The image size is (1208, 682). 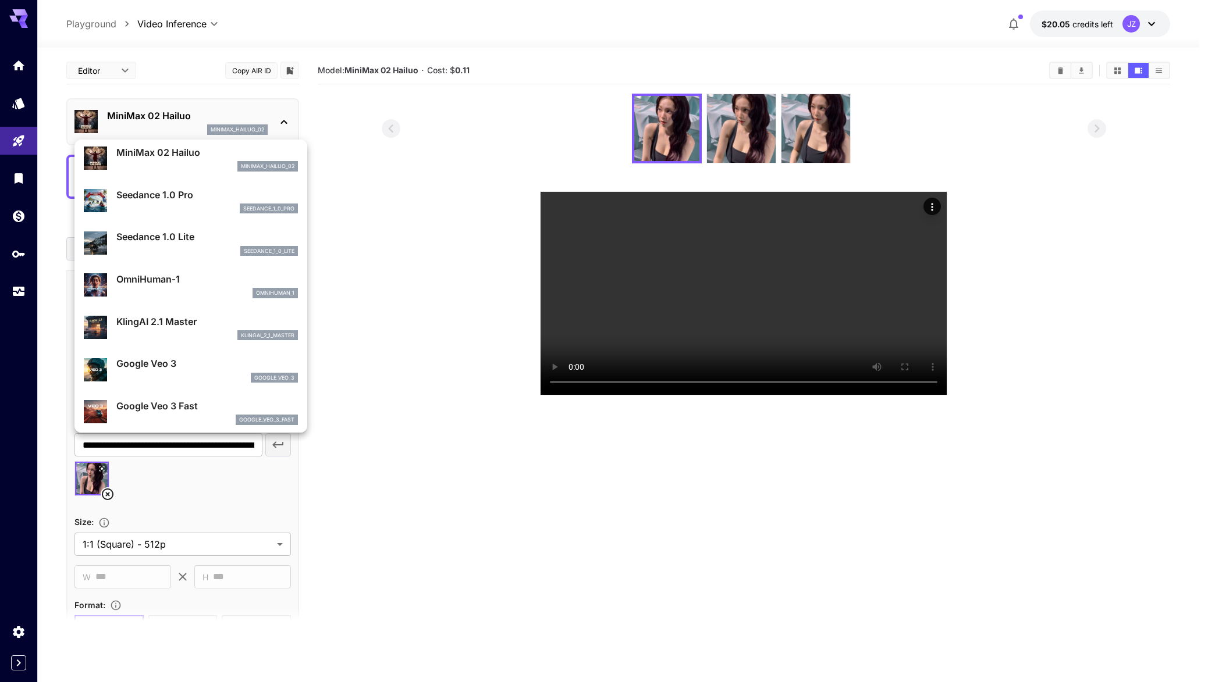 What do you see at coordinates (269, 251) in the screenshot?
I see `p: seedance_1_0_lite` at bounding box center [269, 251].